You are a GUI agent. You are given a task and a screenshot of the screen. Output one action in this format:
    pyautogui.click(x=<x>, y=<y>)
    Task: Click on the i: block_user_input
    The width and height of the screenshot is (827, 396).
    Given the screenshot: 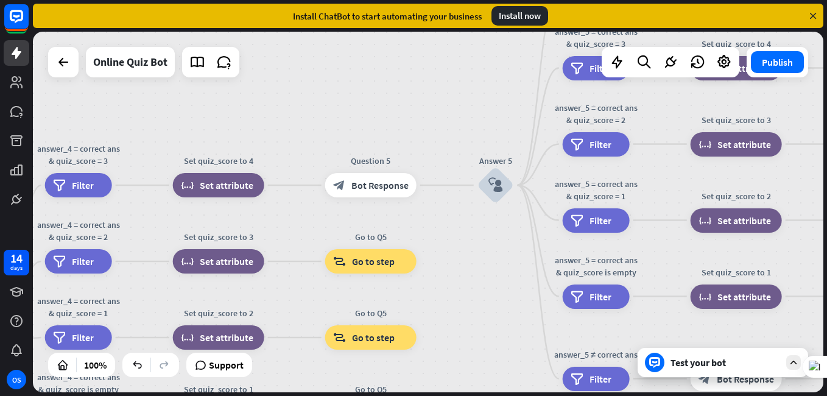 What is the action you would take?
    pyautogui.click(x=496, y=185)
    